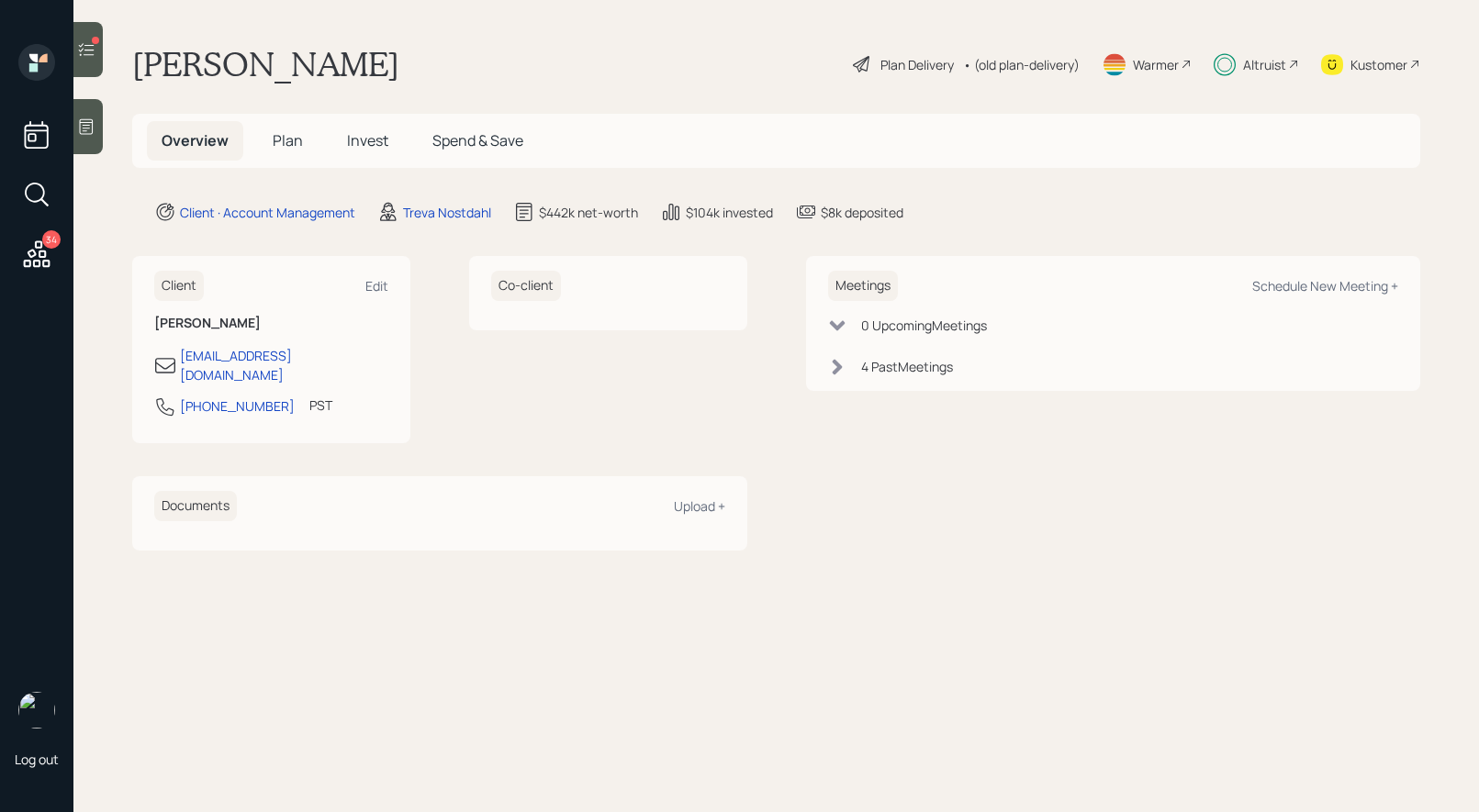 The height and width of the screenshot is (812, 1479). Describe the element at coordinates (268, 212) in the screenshot. I see `div: Client · Account Management` at that location.